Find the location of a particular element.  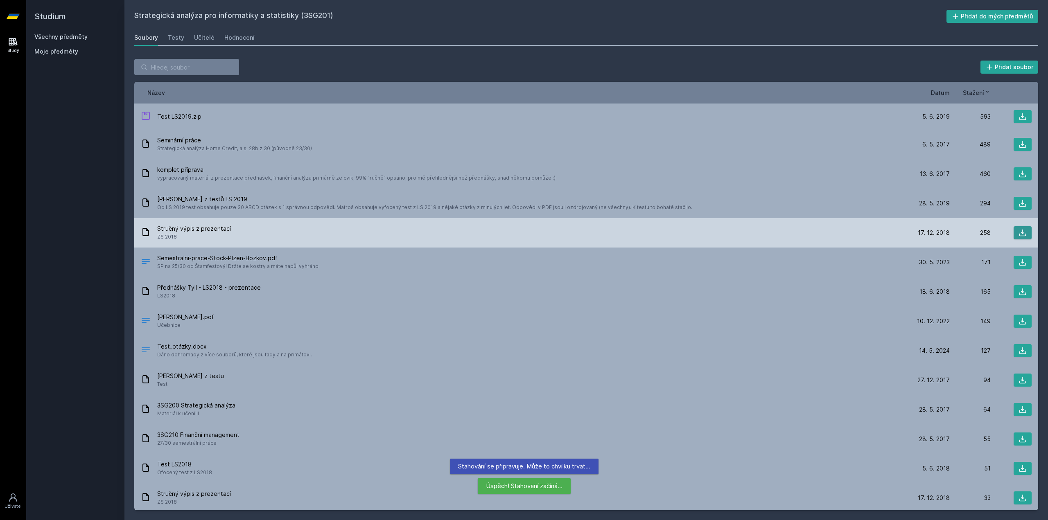

span: 5. 6. 2019 is located at coordinates (936, 117).